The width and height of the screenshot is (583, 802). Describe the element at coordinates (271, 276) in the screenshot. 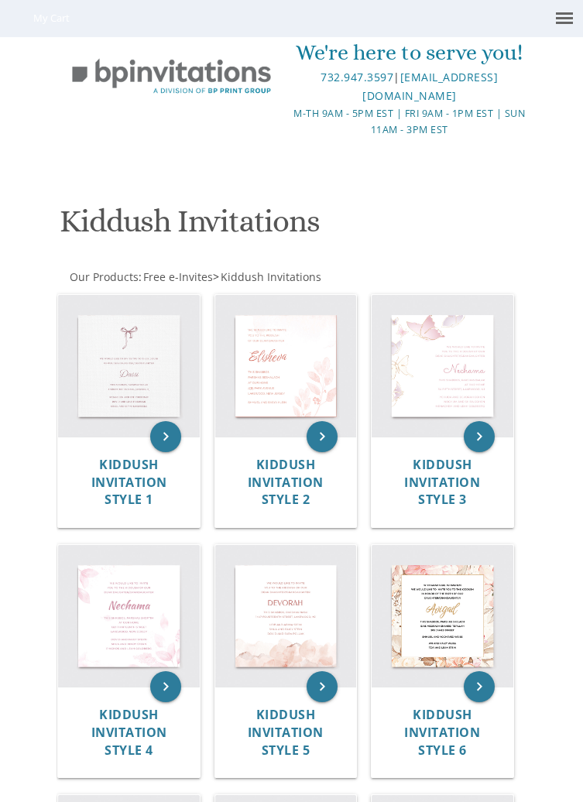

I see `span: Kiddush Invitations` at that location.